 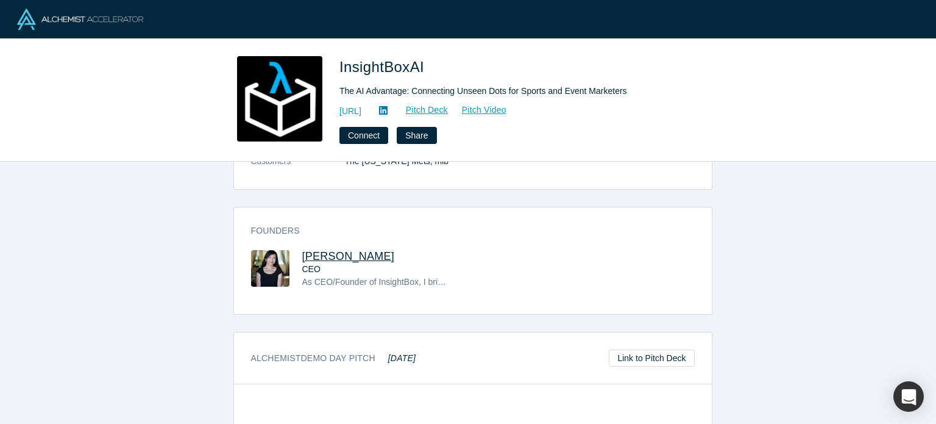 What do you see at coordinates (510, 91) in the screenshot?
I see `div: The AI Advantage: Connecting Unseen Dots for Sports and Event Marketers` at bounding box center [510, 91].